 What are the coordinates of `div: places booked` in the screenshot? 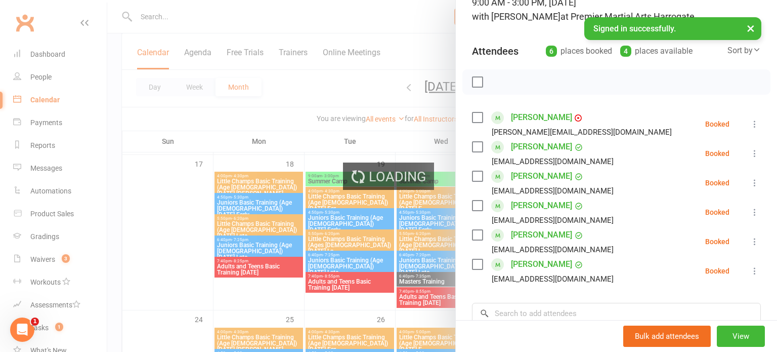 It's located at (579, 51).